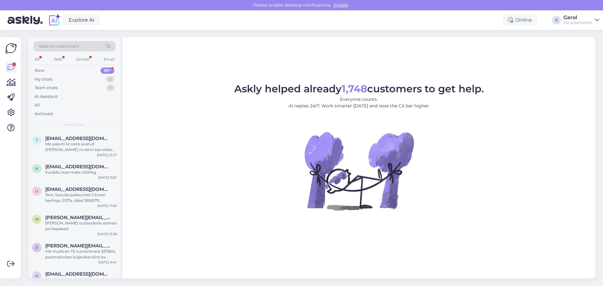 This screenshot has width=603, height=286. I want to click on span: uloesko@gmail.com, so click(78, 189).